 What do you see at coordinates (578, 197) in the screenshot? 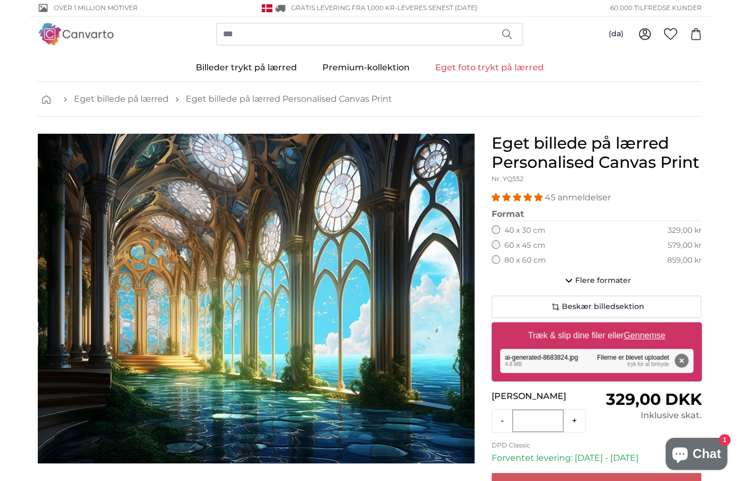
I see `span: 45 anmeldelser` at bounding box center [578, 197].